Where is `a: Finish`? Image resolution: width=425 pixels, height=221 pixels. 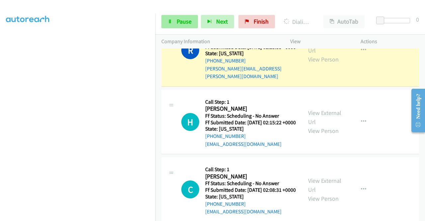
a: Finish is located at coordinates (257, 22).